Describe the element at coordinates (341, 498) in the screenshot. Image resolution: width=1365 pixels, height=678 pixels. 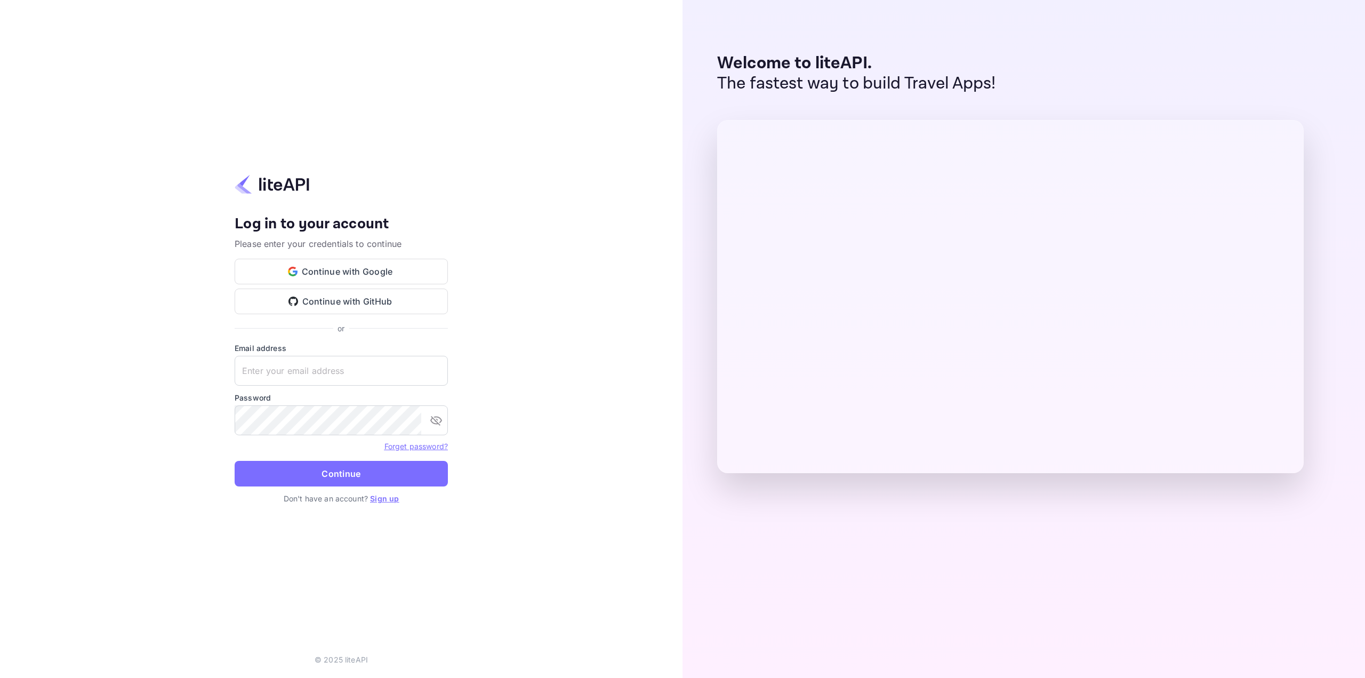
I see `p: Don't have an account?` at that location.